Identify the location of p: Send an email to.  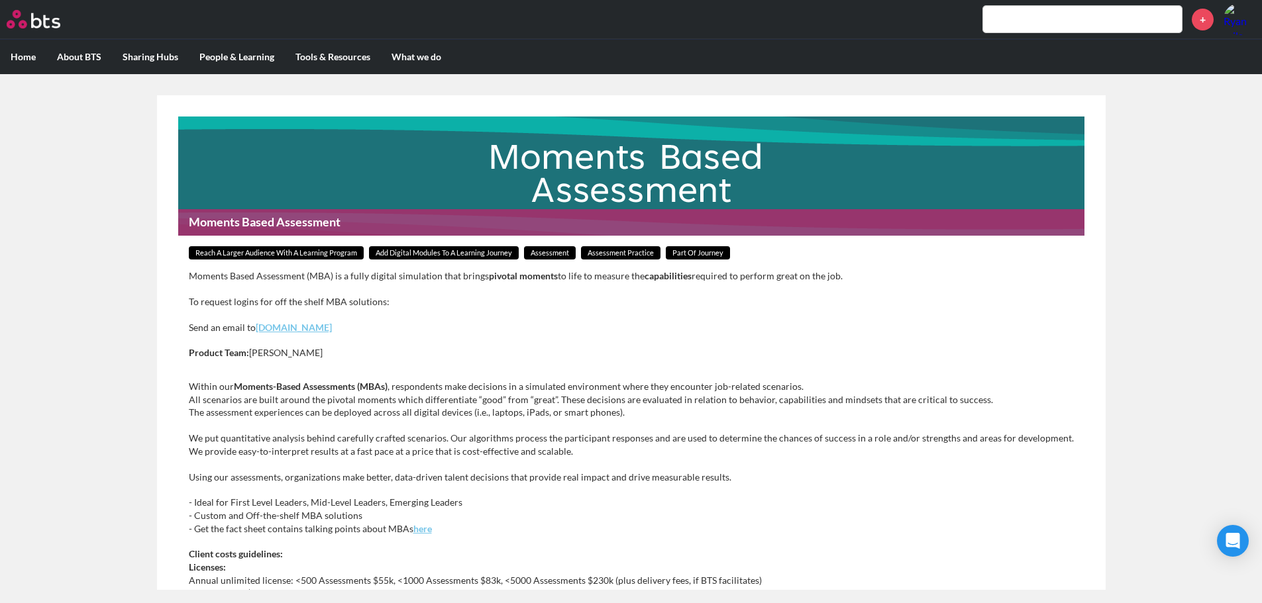
(631, 328).